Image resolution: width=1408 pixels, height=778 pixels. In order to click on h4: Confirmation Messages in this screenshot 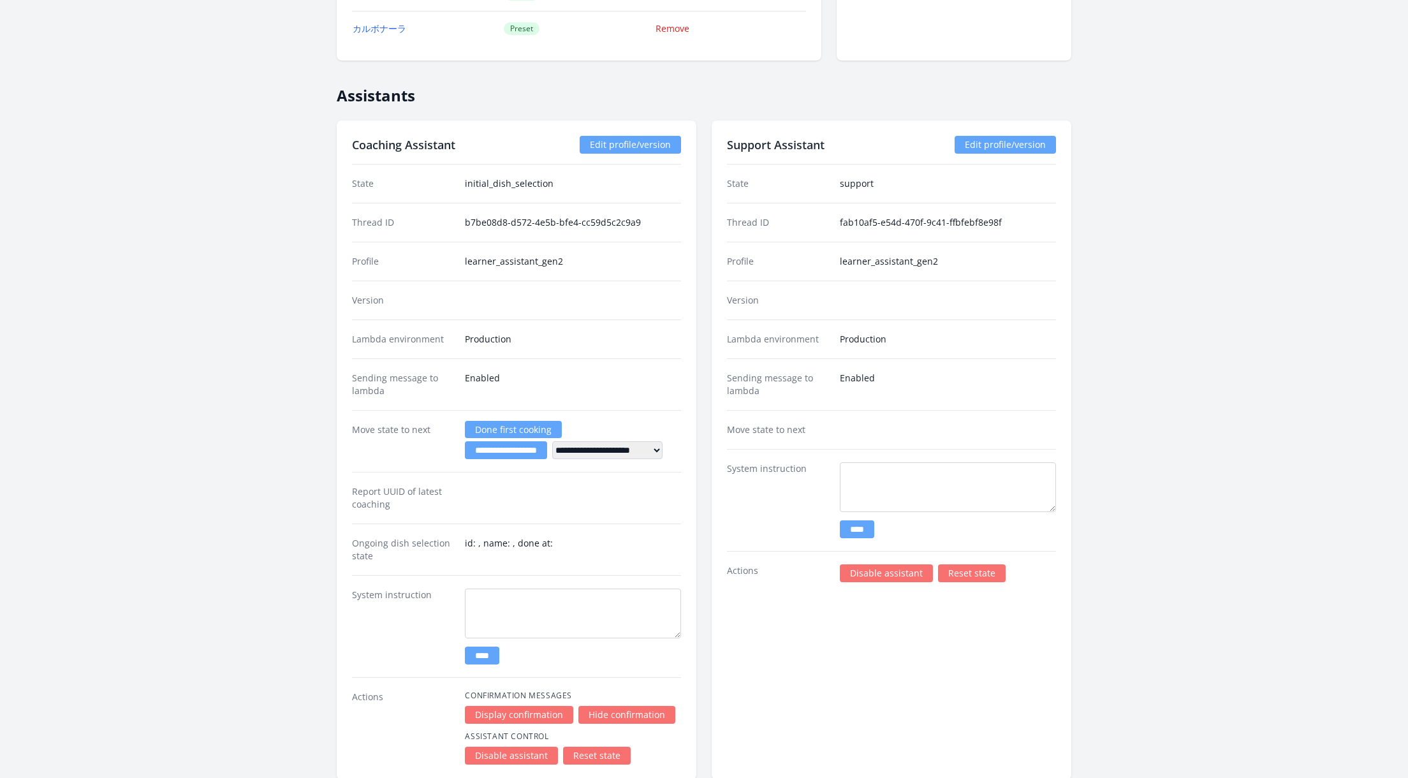, I will do `click(573, 696)`.